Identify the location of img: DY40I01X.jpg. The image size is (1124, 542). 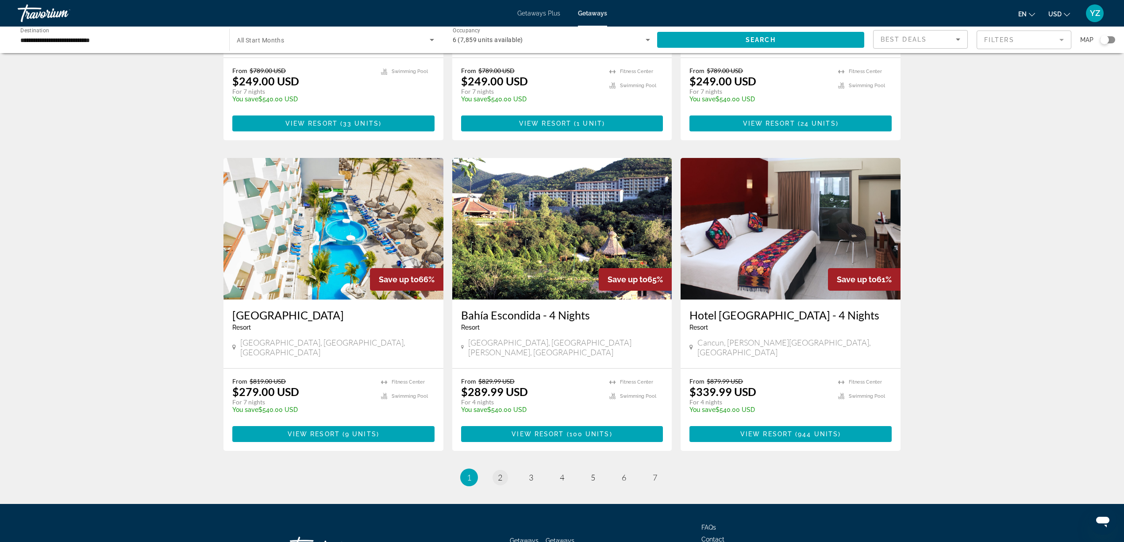
(790, 229).